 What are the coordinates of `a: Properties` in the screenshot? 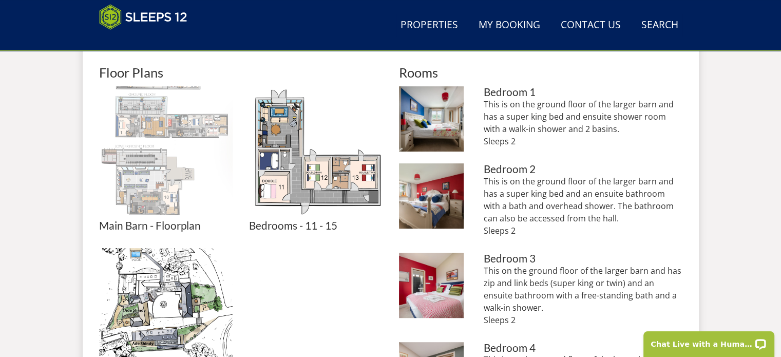 It's located at (429, 25).